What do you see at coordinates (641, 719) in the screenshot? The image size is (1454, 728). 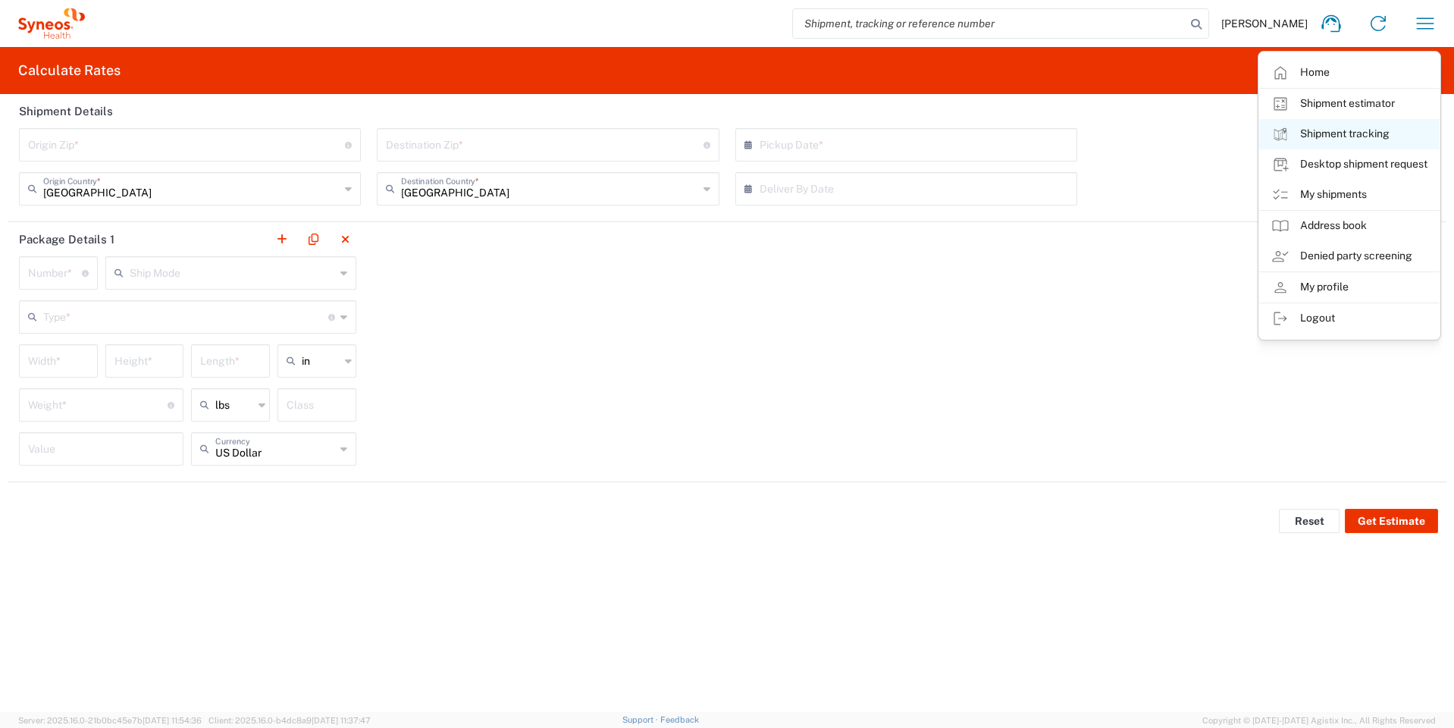 I see `a: Support` at bounding box center [641, 719].